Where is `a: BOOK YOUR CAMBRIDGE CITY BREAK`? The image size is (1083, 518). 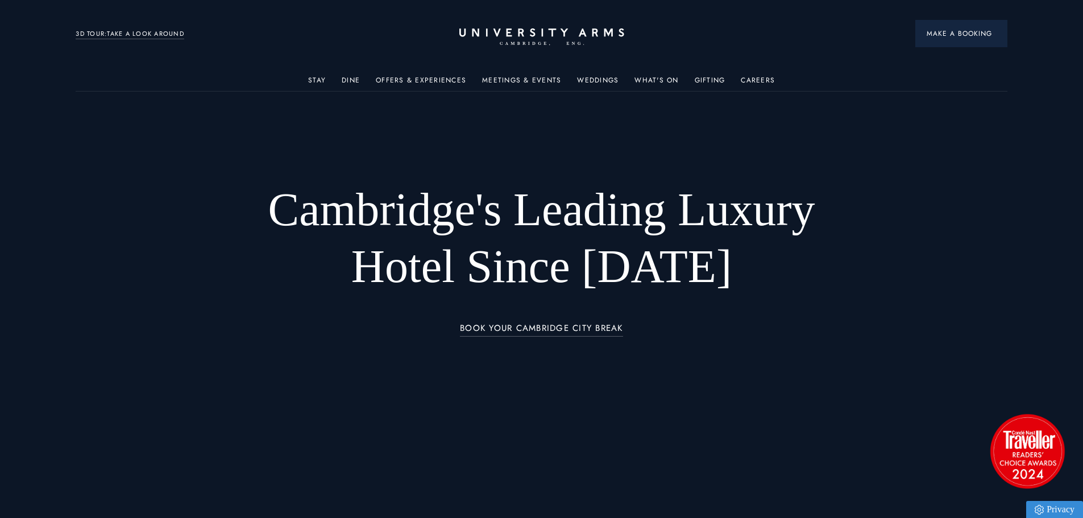 a: BOOK YOUR CAMBRIDGE CITY BREAK is located at coordinates (541, 330).